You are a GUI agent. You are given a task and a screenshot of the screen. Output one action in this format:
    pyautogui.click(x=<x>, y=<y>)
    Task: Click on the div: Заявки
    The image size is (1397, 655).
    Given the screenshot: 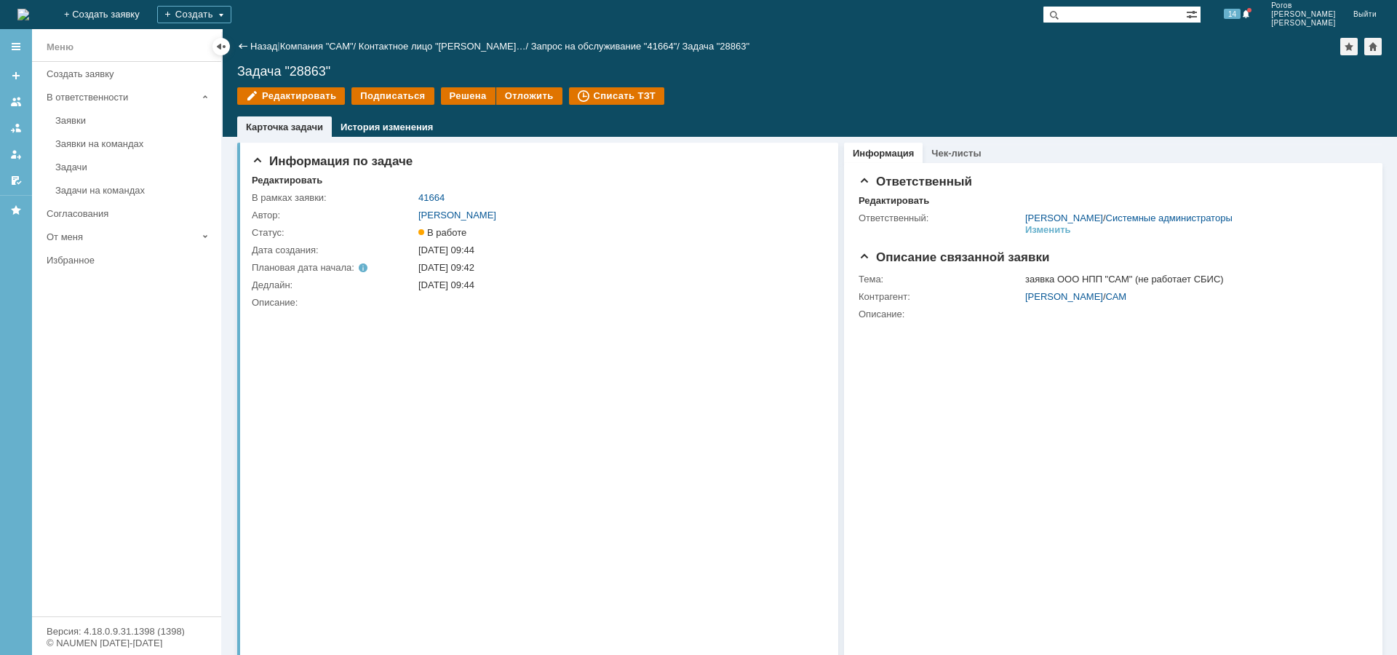 What is the action you would take?
    pyautogui.click(x=134, y=120)
    